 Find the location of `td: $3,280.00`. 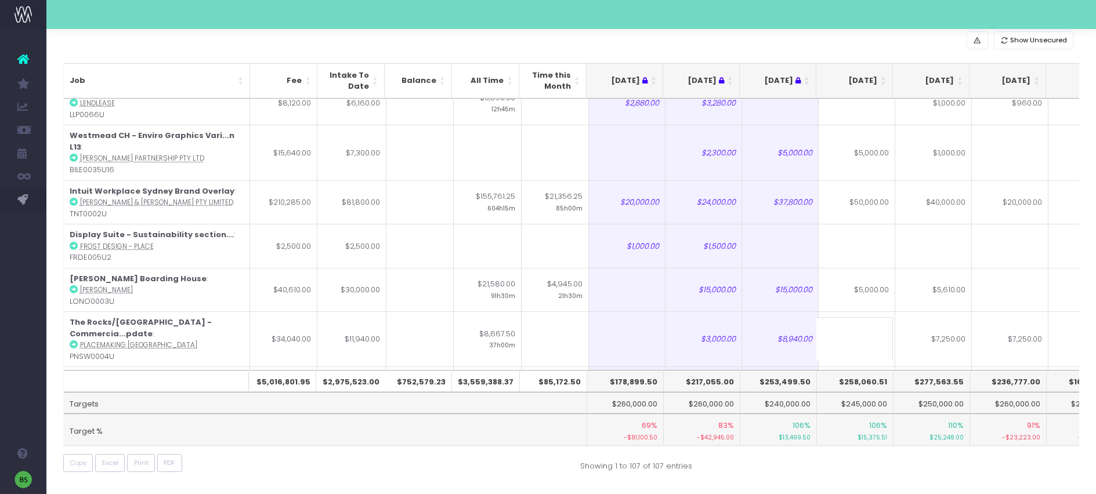

td: $3,280.00 is located at coordinates (704, 103).